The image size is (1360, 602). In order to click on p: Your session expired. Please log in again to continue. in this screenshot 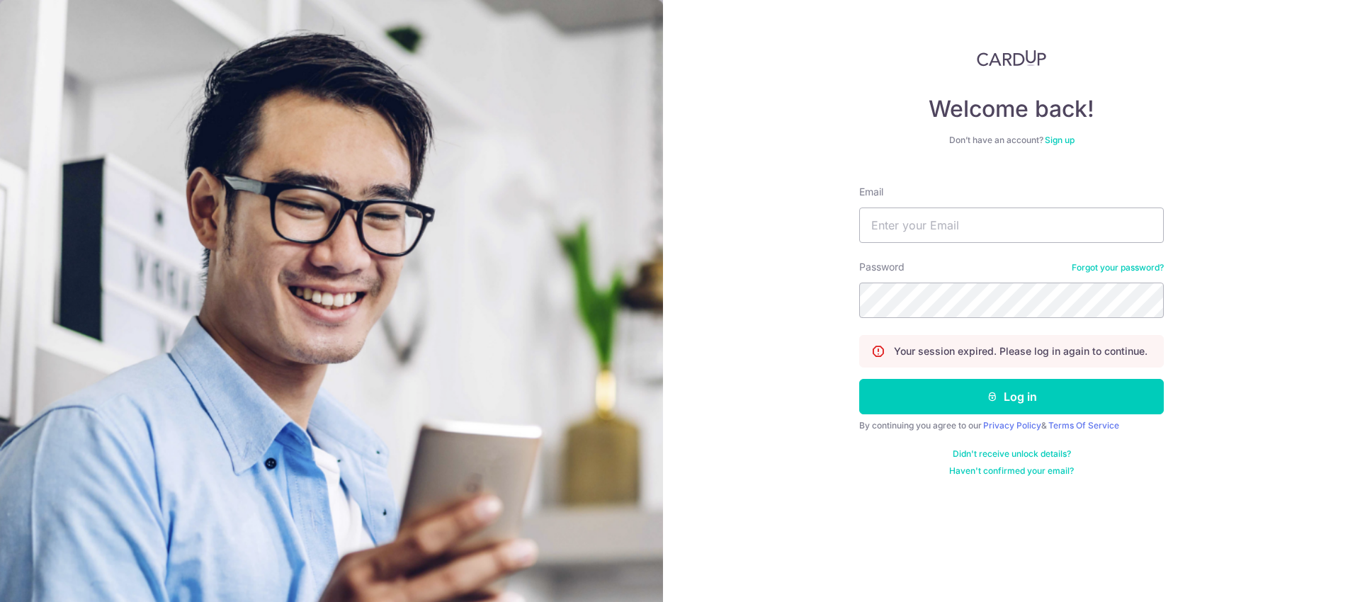, I will do `click(1020, 351)`.